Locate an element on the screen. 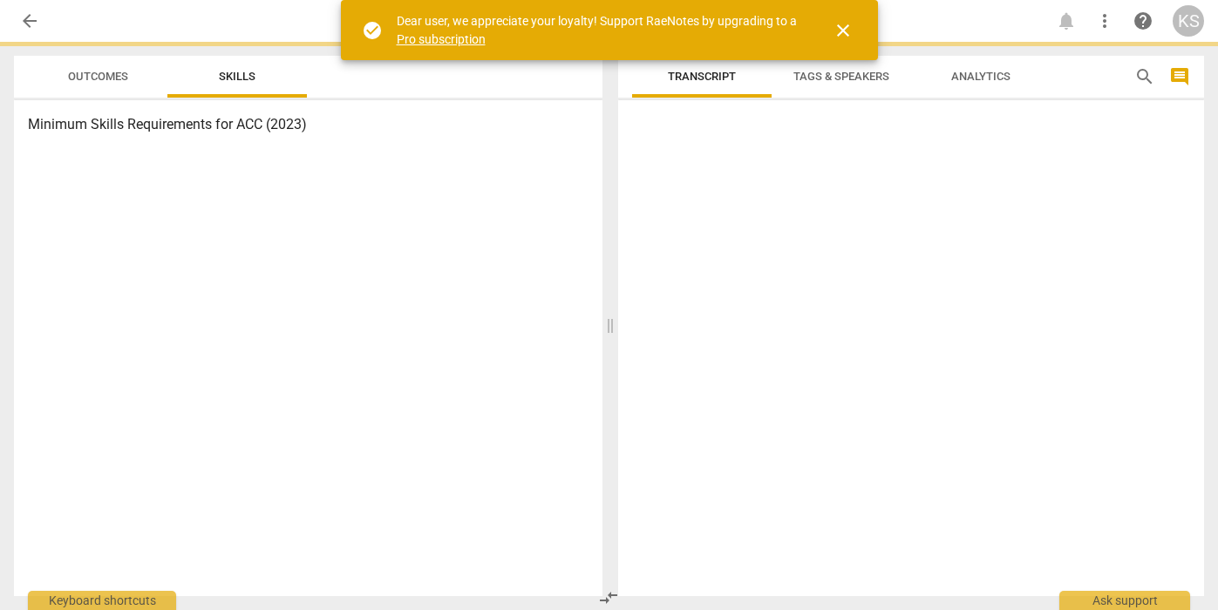  span: help is located at coordinates (1143, 21).